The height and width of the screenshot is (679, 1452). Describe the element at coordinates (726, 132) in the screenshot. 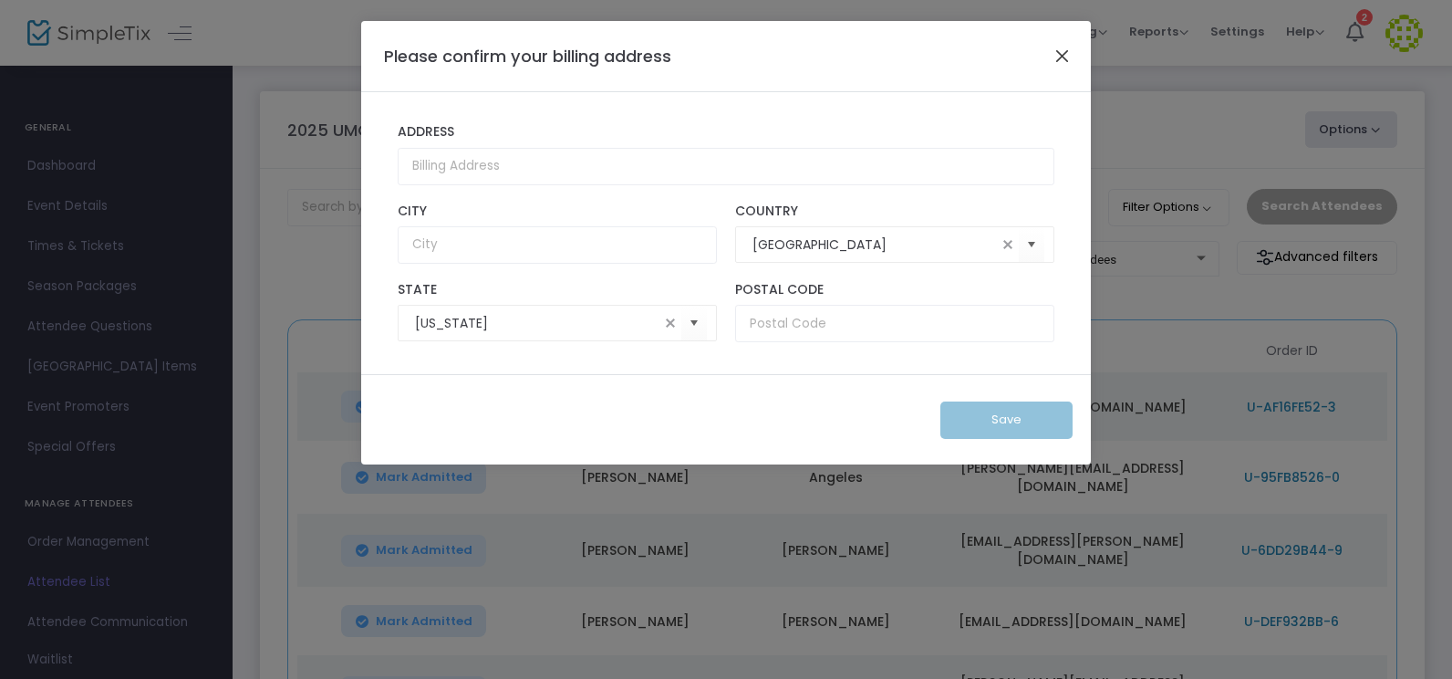

I see `label: Address` at that location.